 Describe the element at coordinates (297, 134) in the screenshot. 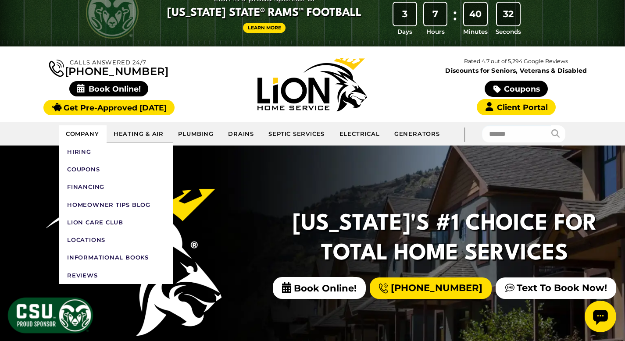

I see `a: Septic Services` at that location.